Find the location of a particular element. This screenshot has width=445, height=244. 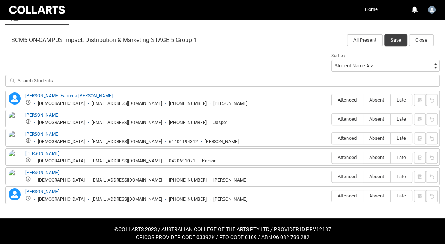

button: User Profile Stu.Mannion is located at coordinates (432, 9).